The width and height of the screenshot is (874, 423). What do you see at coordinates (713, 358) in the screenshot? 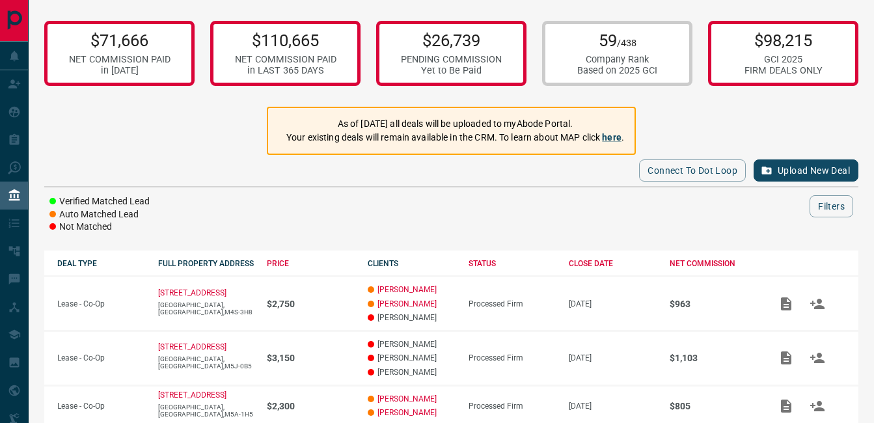
I see `p: $1,103` at bounding box center [713, 358].